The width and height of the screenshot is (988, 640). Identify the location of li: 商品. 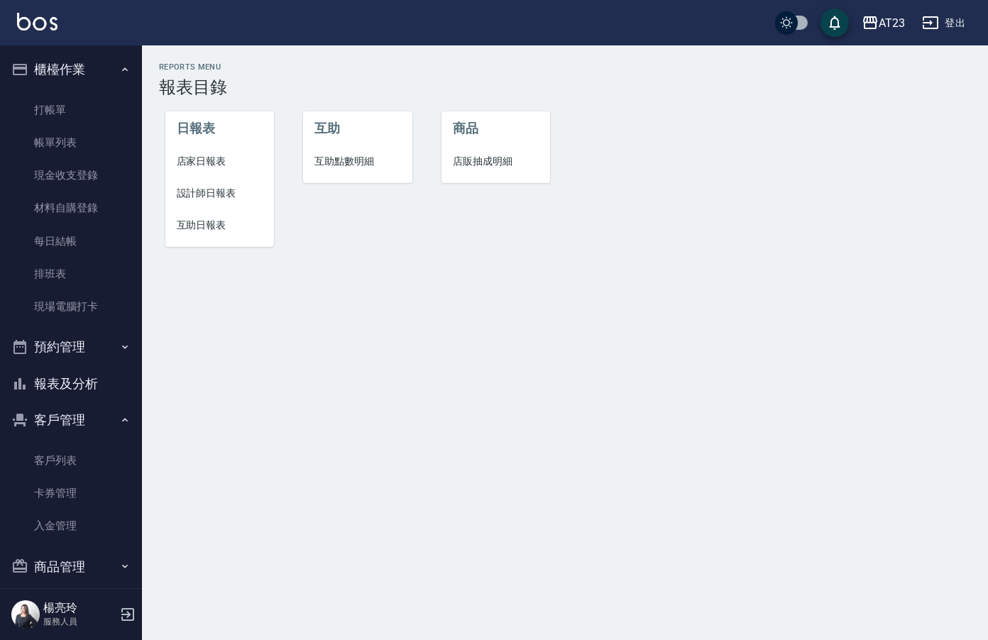
(496, 128).